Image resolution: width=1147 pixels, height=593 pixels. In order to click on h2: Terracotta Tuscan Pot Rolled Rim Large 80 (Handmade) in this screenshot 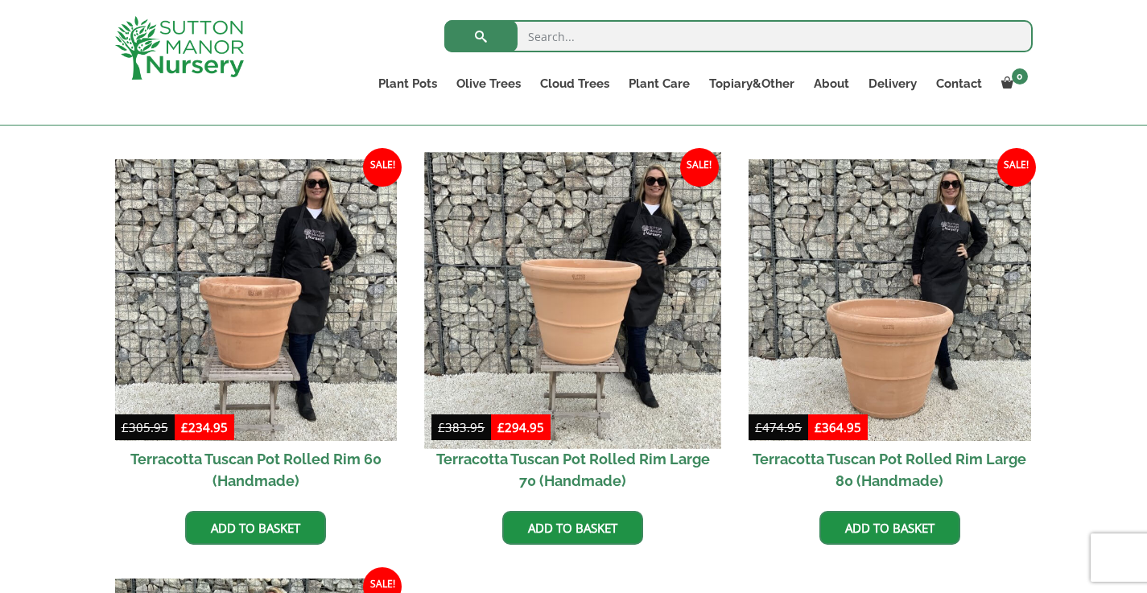, I will do `click(890, 470)`.